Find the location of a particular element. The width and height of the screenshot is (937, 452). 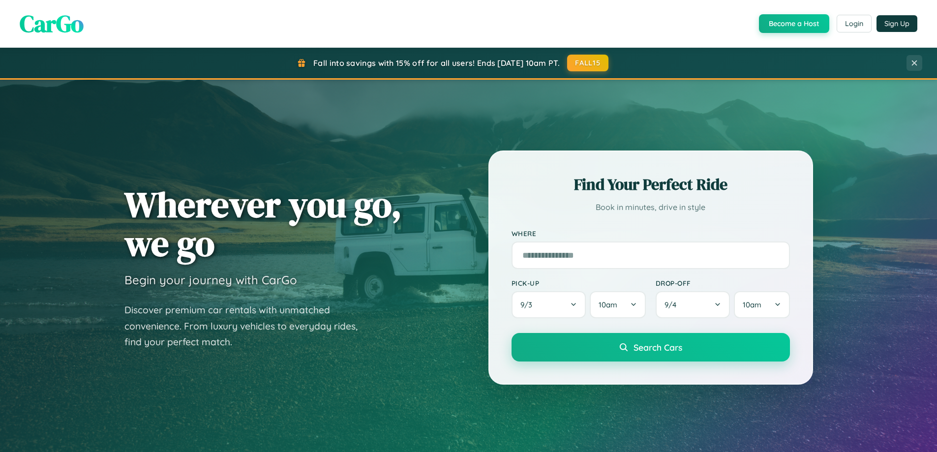

button: Login is located at coordinates (854, 24).